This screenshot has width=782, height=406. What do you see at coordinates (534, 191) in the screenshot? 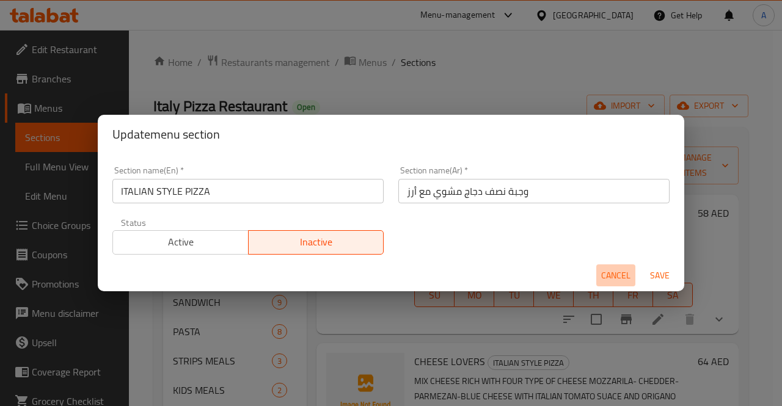
I see `input: Please enter section name(ar)` at bounding box center [534, 191].